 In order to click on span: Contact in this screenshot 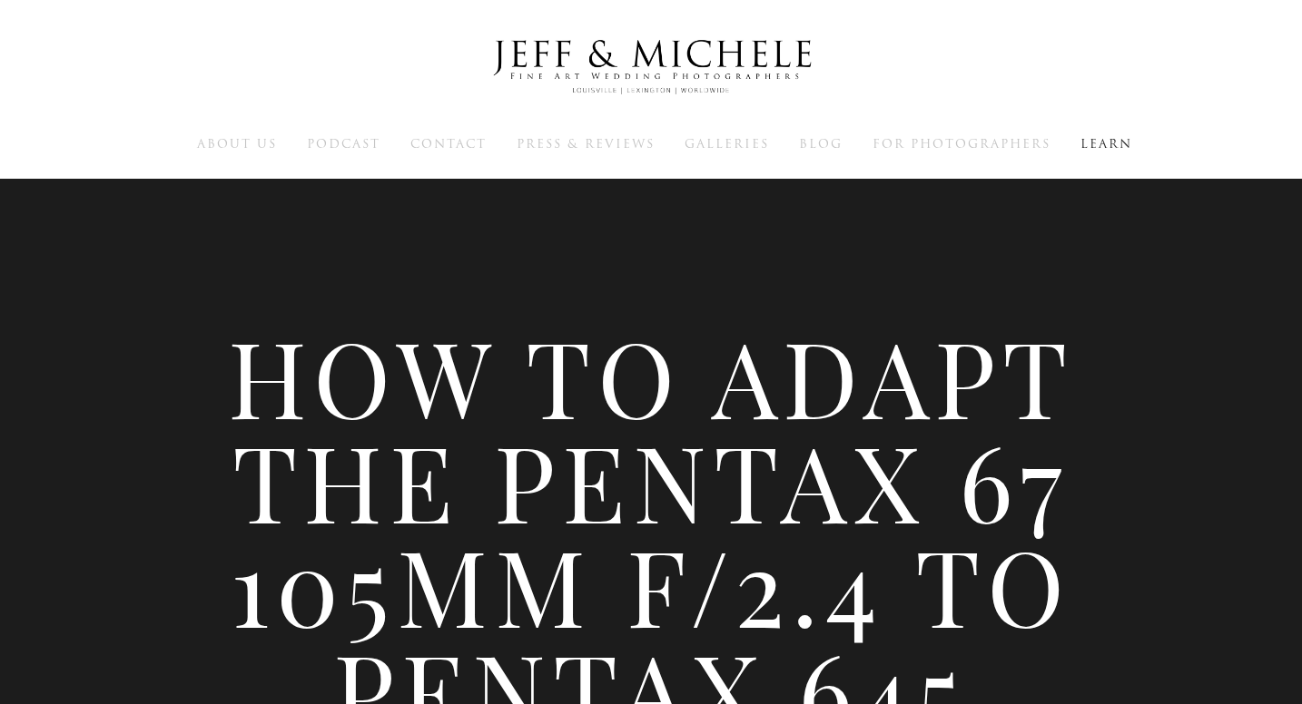, I will do `click(448, 143)`.